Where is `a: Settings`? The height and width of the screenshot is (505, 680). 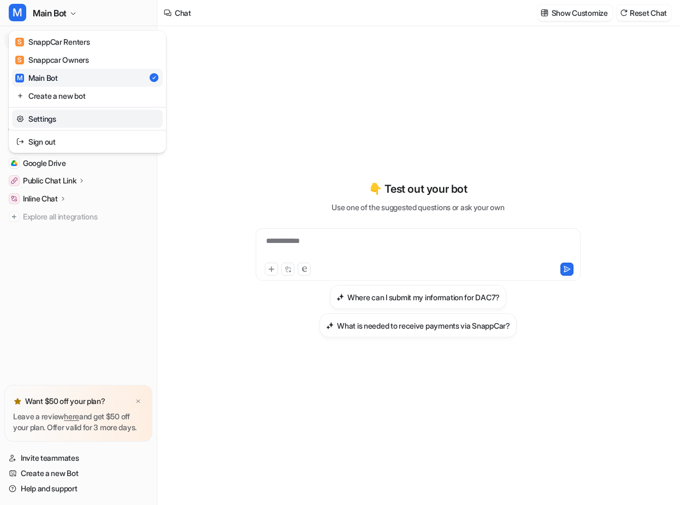
a: Settings is located at coordinates (87, 119).